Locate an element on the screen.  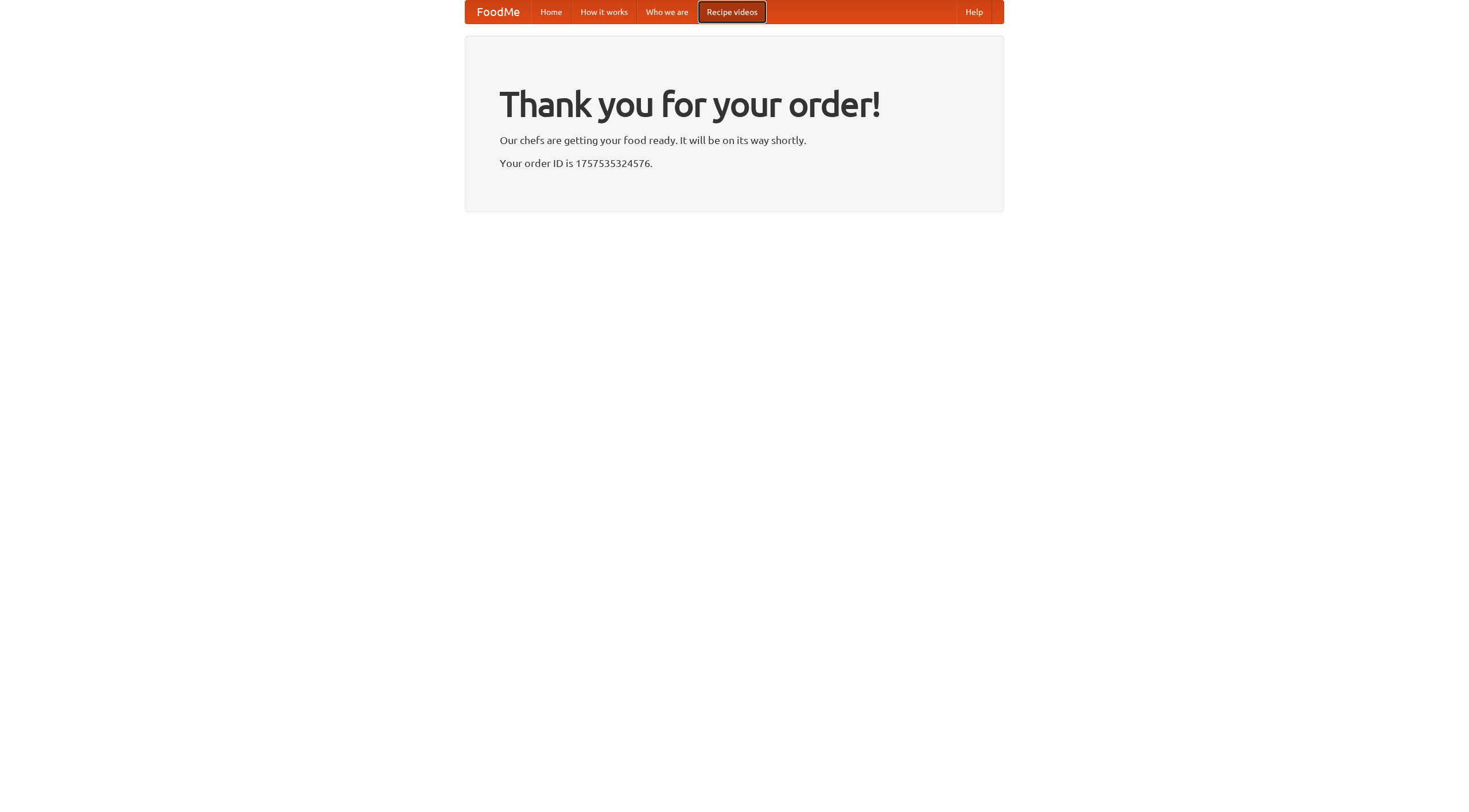
a: How it works is located at coordinates (604, 12).